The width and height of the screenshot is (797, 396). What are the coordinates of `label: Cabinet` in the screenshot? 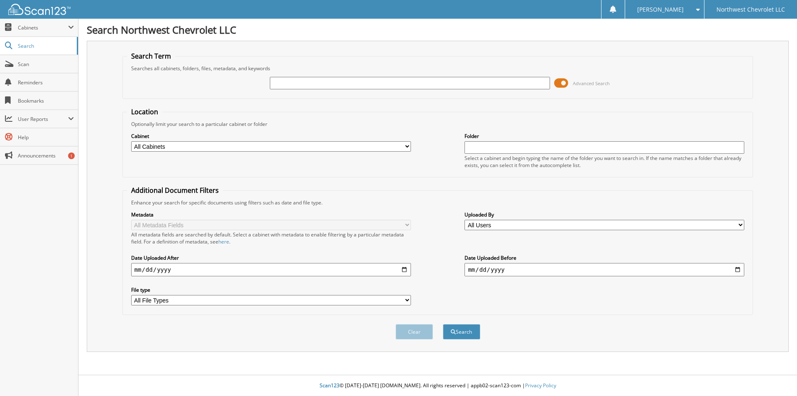 It's located at (271, 136).